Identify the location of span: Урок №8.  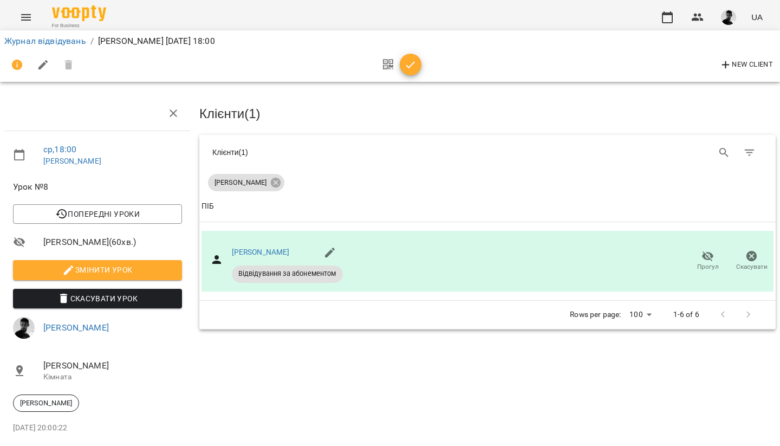
(98, 187).